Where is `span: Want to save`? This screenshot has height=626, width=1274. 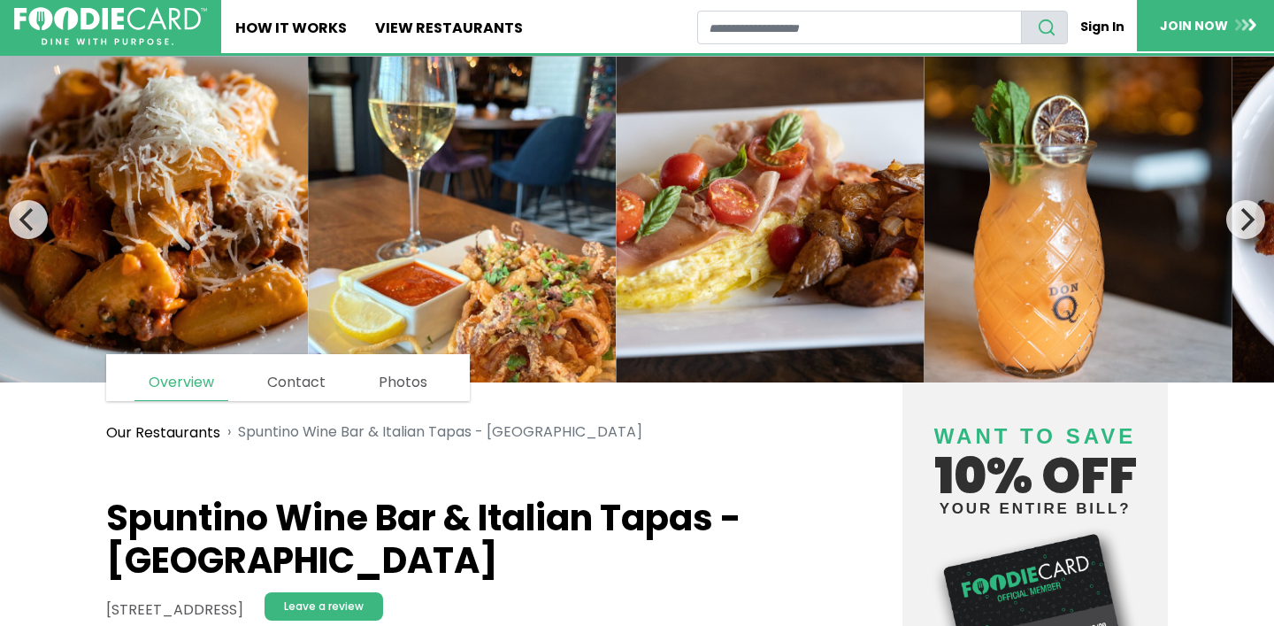
span: Want to save is located at coordinates (1036, 435).